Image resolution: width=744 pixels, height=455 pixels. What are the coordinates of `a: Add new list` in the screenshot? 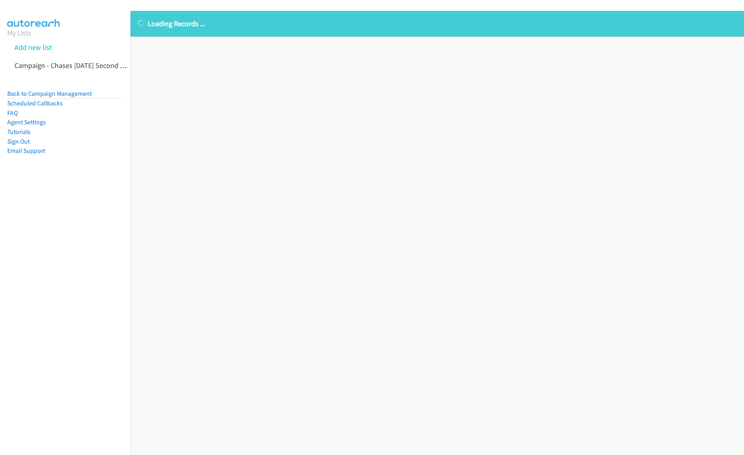 It's located at (33, 47).